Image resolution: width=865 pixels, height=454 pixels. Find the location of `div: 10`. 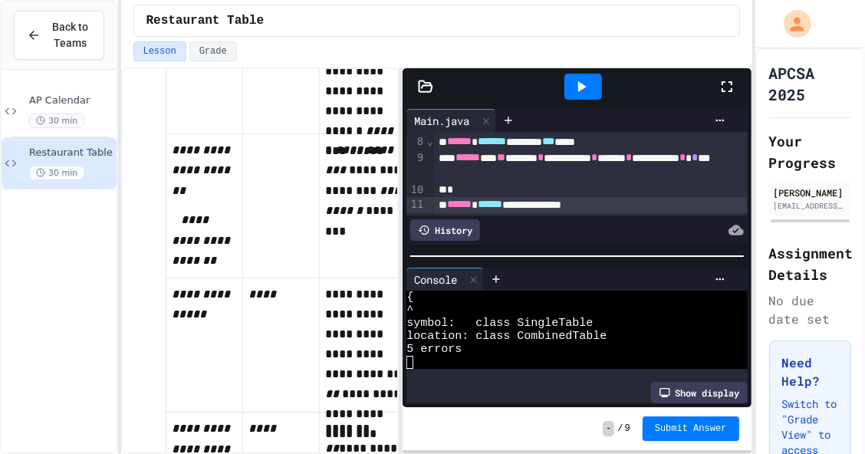

div: 10 is located at coordinates (416, 190).